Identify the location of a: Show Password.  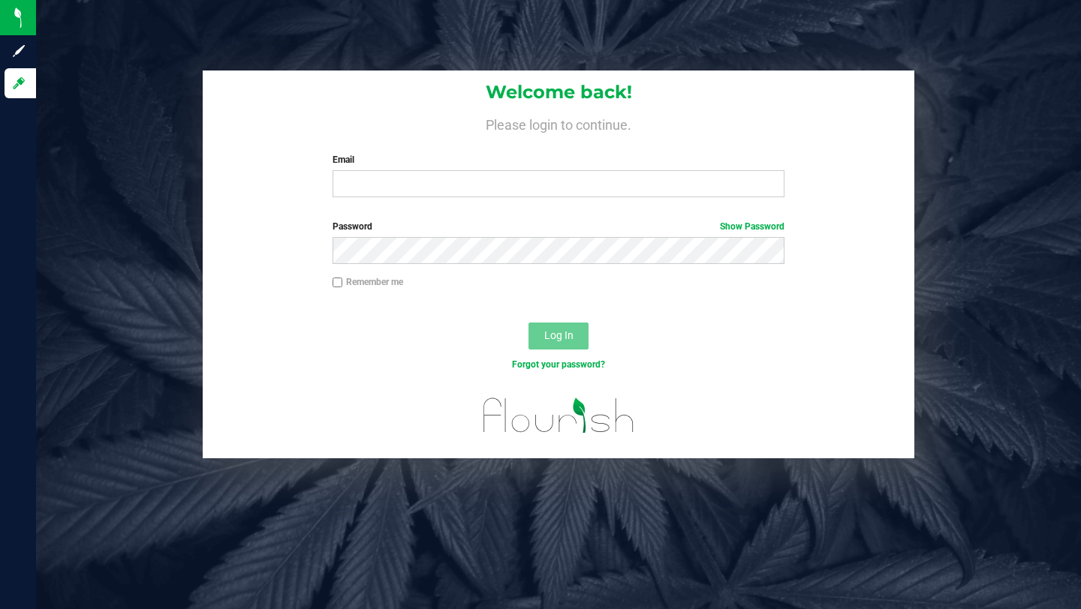
(752, 227).